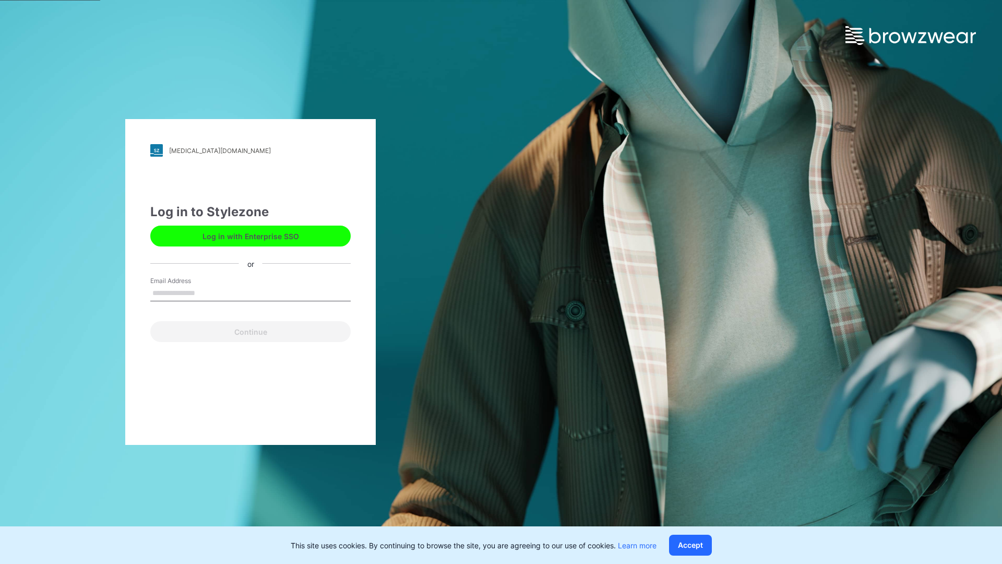 This screenshot has height=564, width=1002. Describe the element at coordinates (911, 36) in the screenshot. I see `img: browzwear-logo.e42bd6dac1945053ebaf764b6aa21510.svg` at that location.